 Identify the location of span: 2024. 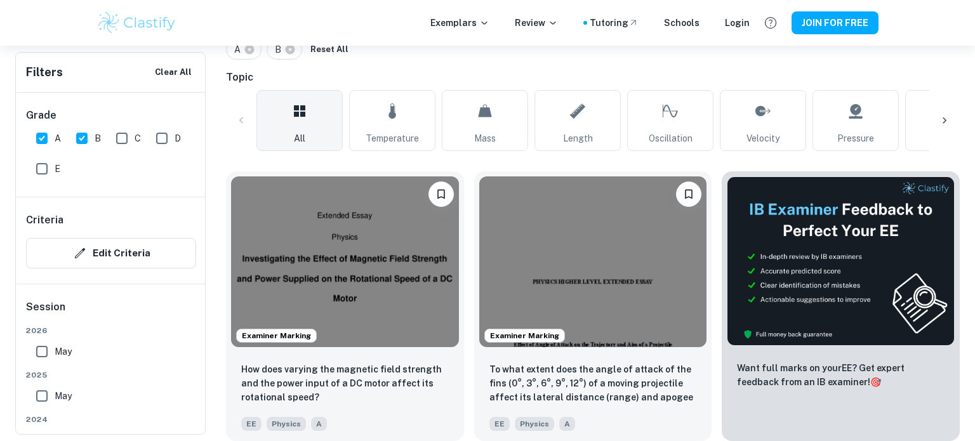
(111, 420).